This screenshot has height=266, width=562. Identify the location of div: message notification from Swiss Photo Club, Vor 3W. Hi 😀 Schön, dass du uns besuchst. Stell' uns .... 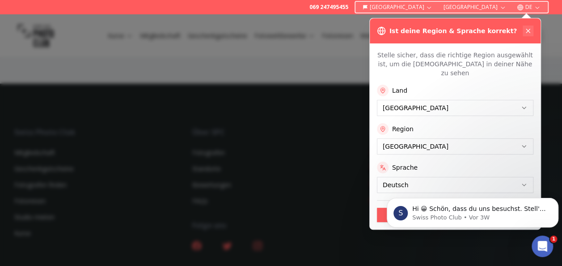
(89, 34).